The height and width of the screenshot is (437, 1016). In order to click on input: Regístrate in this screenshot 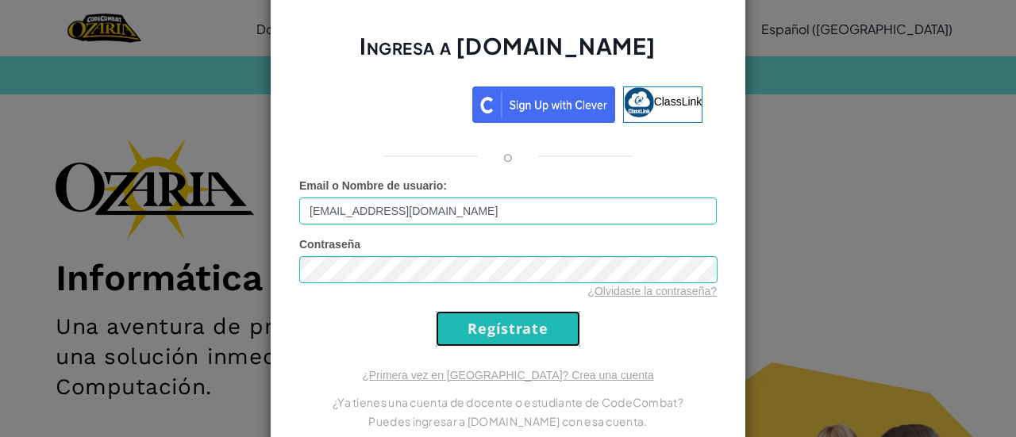, I will do `click(508, 329)`.